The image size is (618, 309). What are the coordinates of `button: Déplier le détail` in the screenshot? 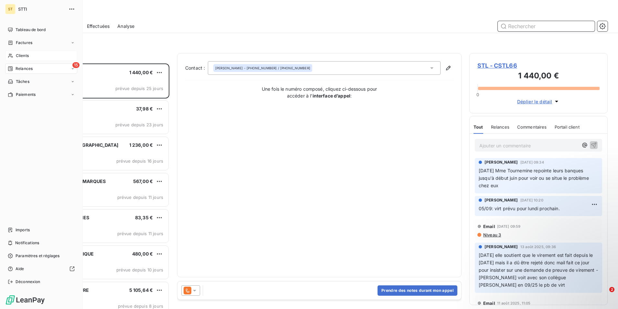 It's located at (539, 101).